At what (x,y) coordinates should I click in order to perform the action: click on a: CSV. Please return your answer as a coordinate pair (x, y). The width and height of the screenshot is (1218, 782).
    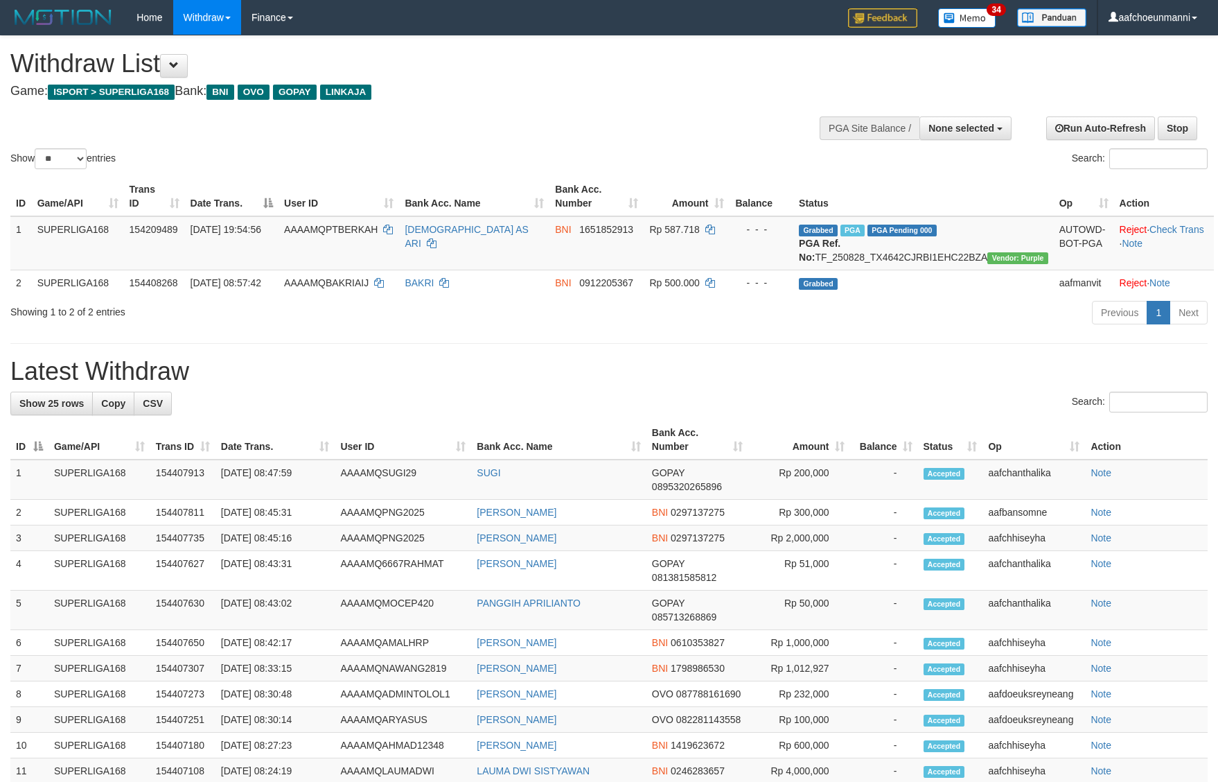
    Looking at the image, I should click on (152, 403).